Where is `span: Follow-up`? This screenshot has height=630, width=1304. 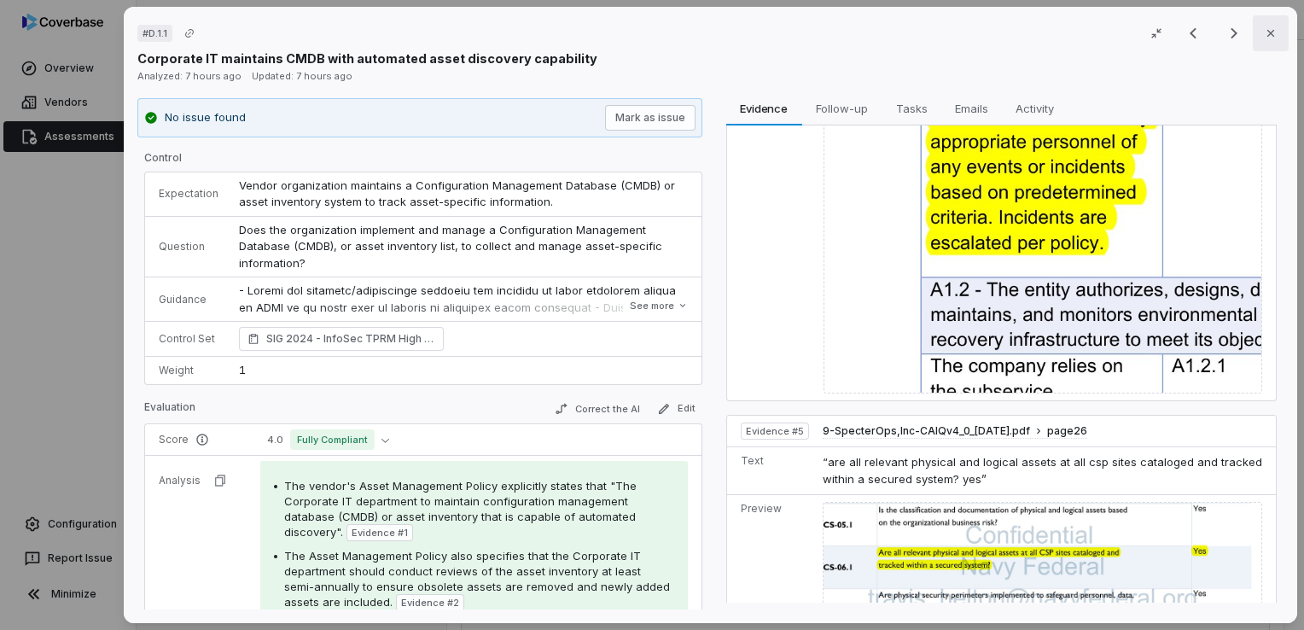 span: Follow-up is located at coordinates (841, 108).